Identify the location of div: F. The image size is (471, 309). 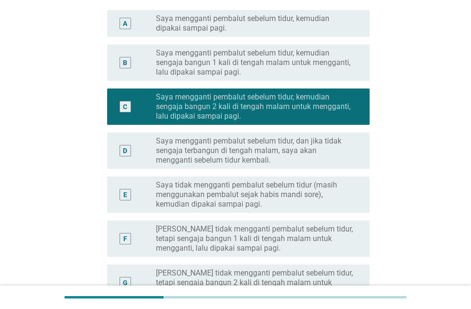
(125, 238).